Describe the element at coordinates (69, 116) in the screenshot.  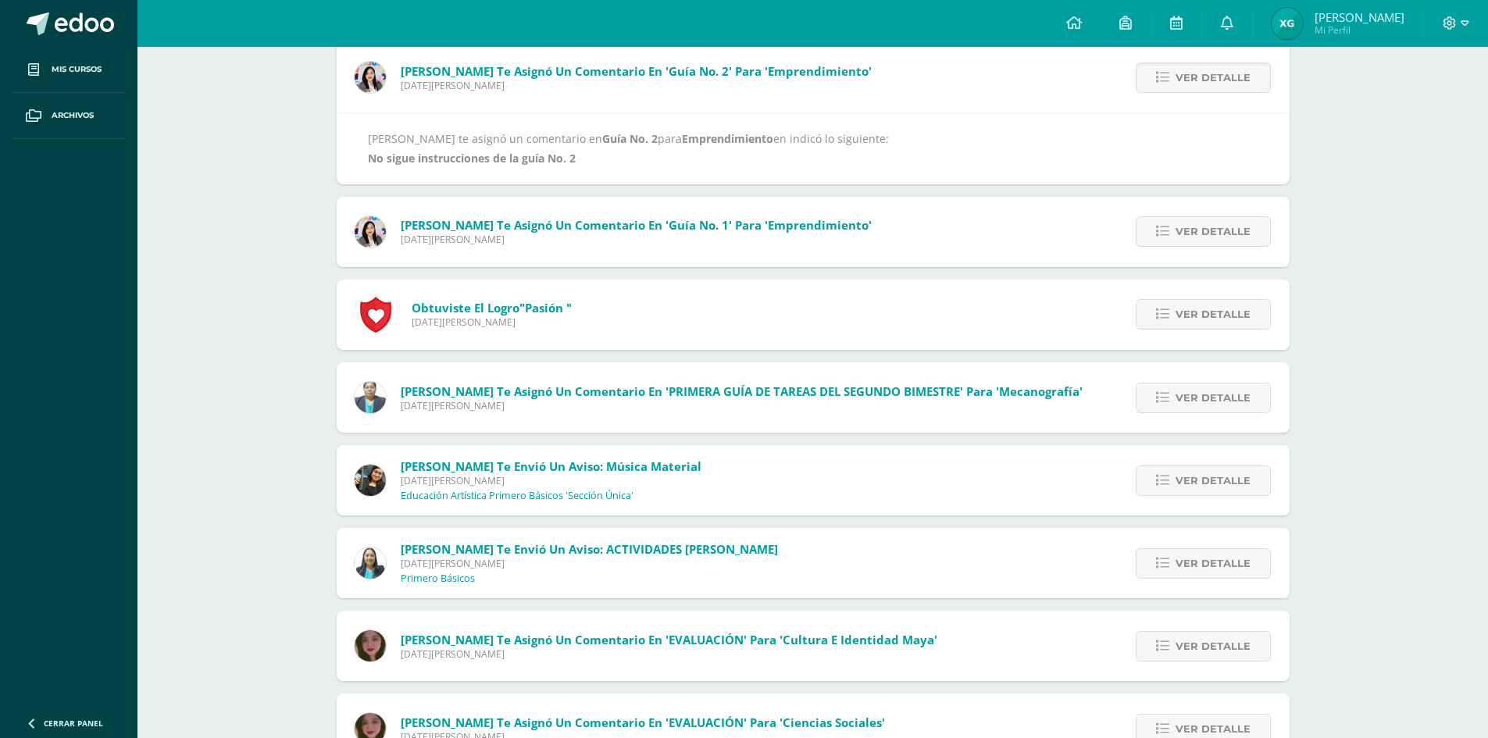
I see `a: Archivos` at that location.